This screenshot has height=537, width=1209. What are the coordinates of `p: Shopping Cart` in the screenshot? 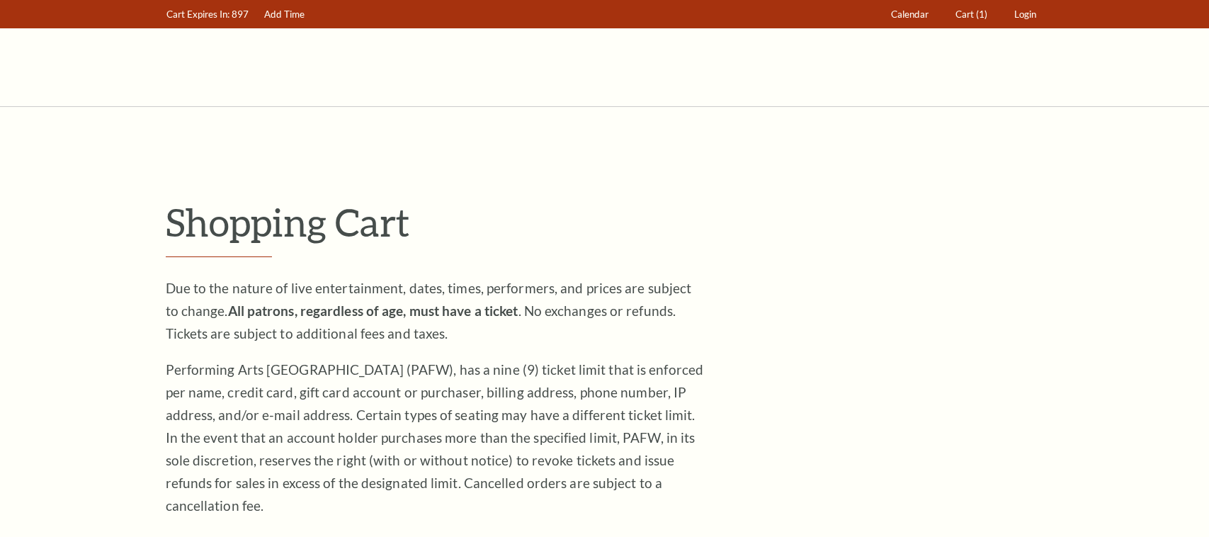 It's located at (605, 222).